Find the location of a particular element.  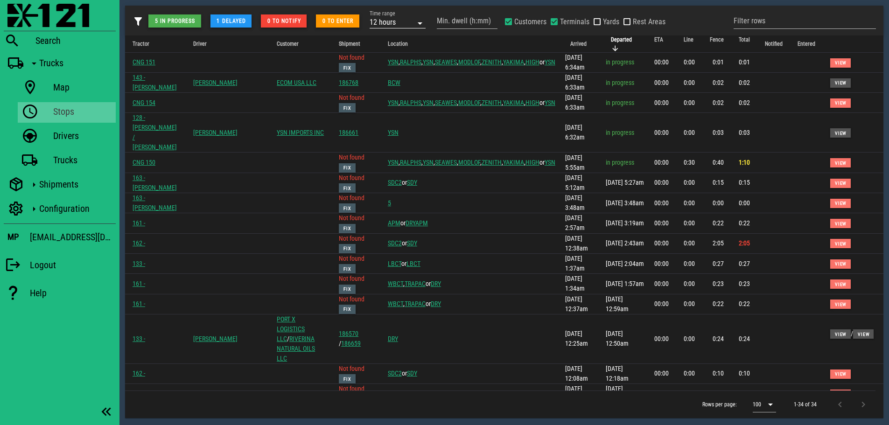

td: 0:15 is located at coordinates (744, 183).